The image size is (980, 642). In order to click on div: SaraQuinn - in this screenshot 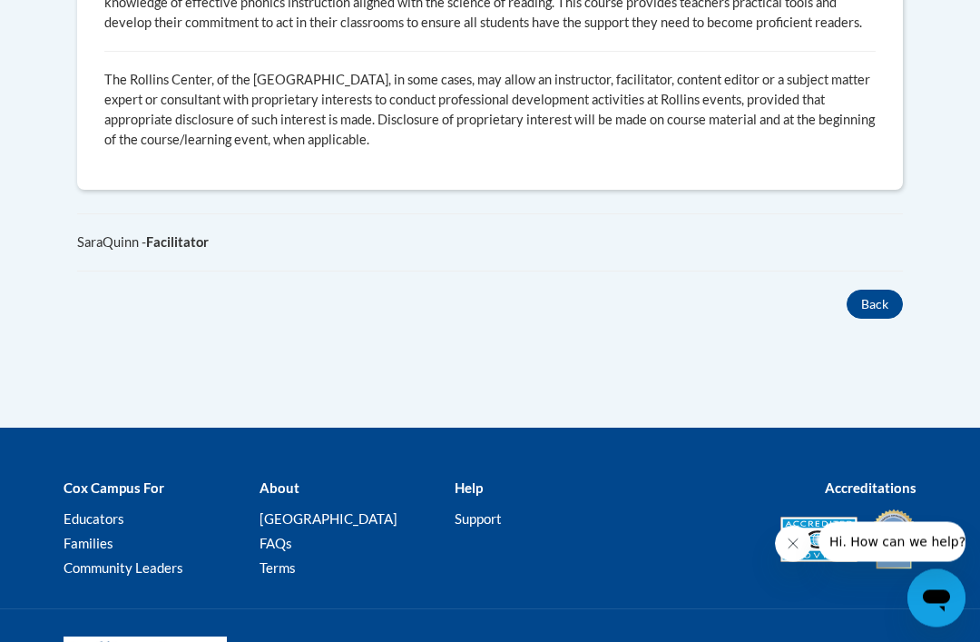, I will do `click(490, 243)`.